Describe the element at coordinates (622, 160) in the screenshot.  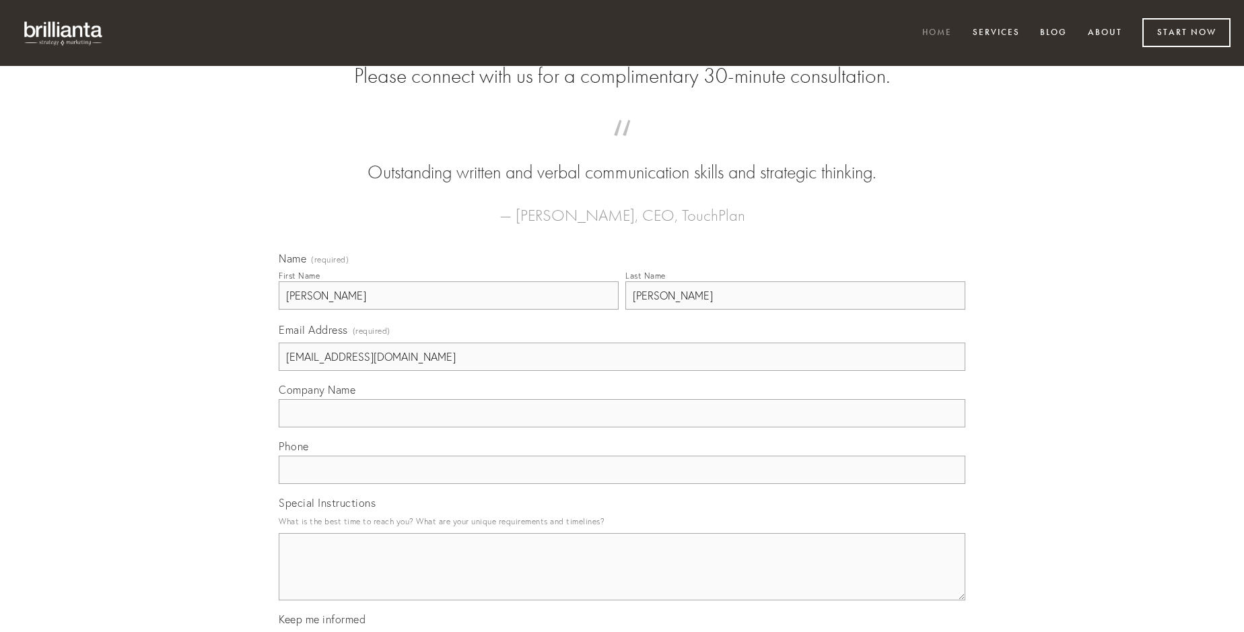
I see `blockquote: Outstanding written and verbal communication skills and strategic thinking.` at that location.